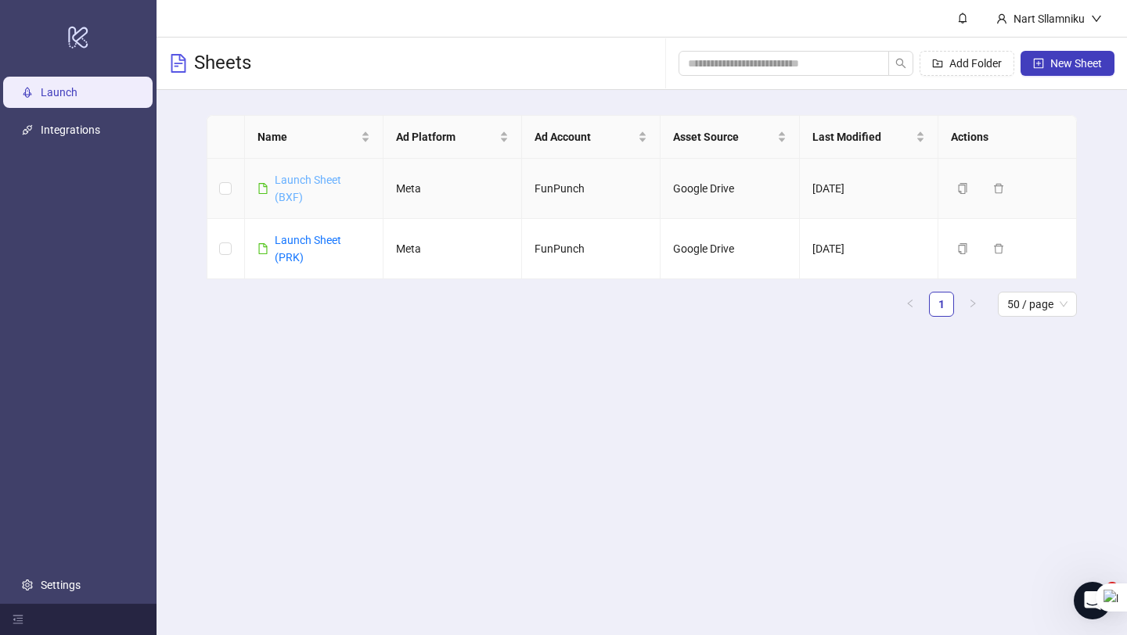 This screenshot has height=635, width=1127. Describe the element at coordinates (1037, 304) in the screenshot. I see `div: Page Size` at that location.